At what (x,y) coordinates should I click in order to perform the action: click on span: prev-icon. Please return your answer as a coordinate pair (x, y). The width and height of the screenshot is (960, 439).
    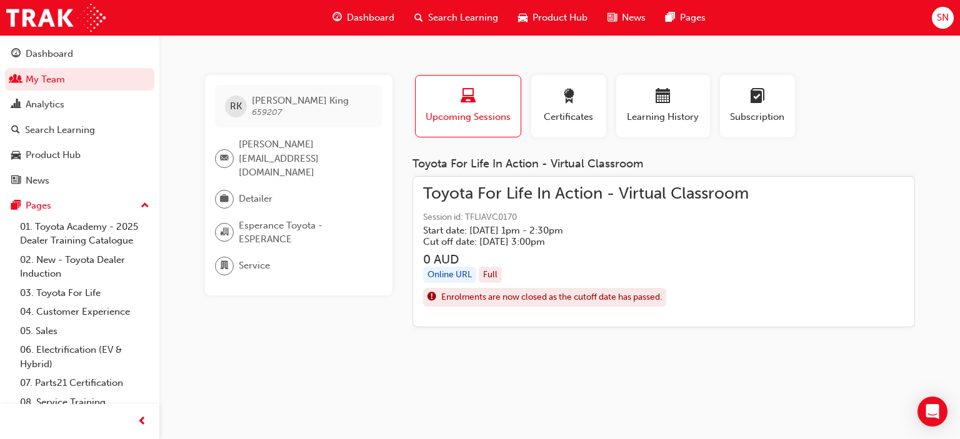
    Looking at the image, I should click on (142, 422).